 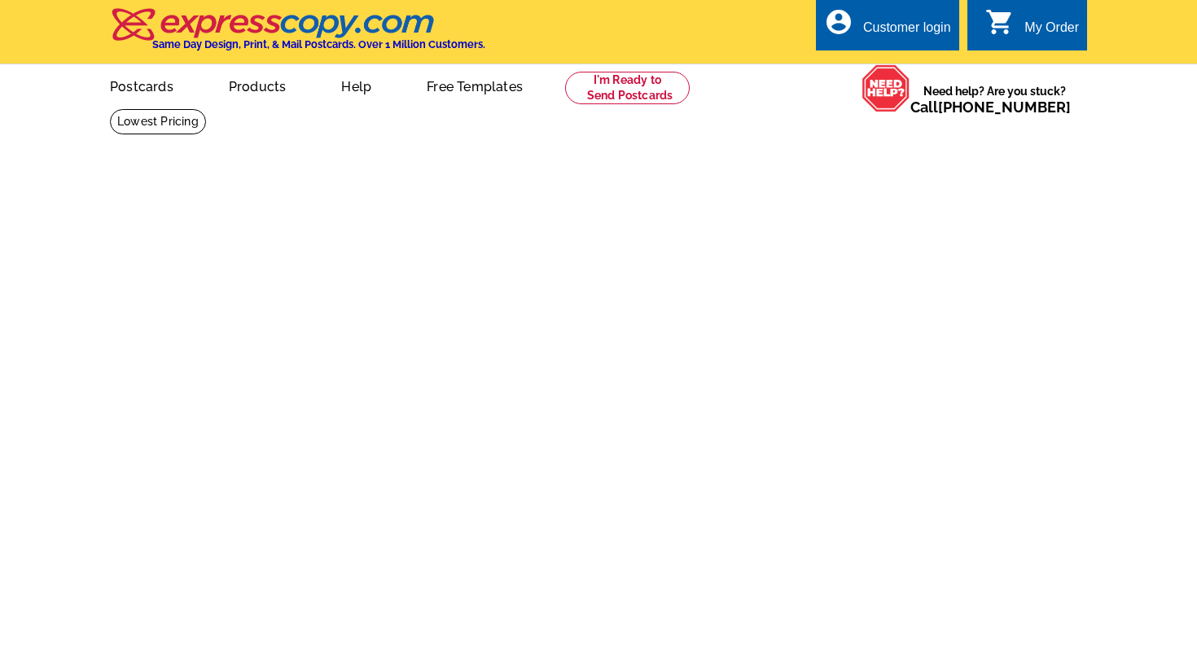 What do you see at coordinates (475, 85) in the screenshot?
I see `a: Free Templates` at bounding box center [475, 85].